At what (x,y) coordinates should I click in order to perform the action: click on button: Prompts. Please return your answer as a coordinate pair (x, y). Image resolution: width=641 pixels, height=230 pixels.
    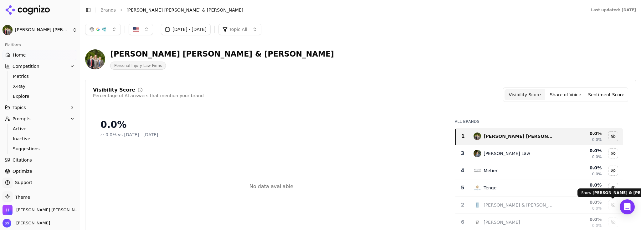
    Looking at the image, I should click on (40, 119).